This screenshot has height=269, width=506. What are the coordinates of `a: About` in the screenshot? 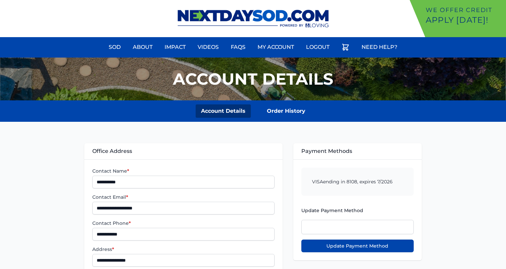 It's located at (143, 47).